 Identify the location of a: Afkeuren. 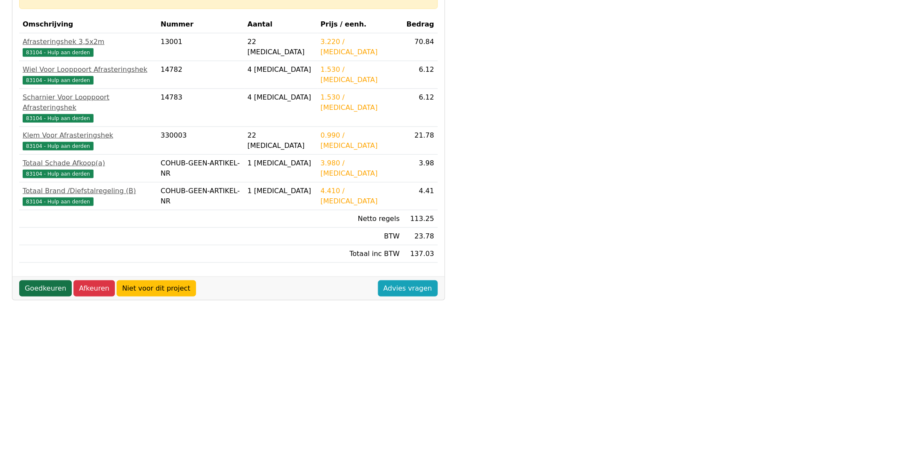
(94, 288).